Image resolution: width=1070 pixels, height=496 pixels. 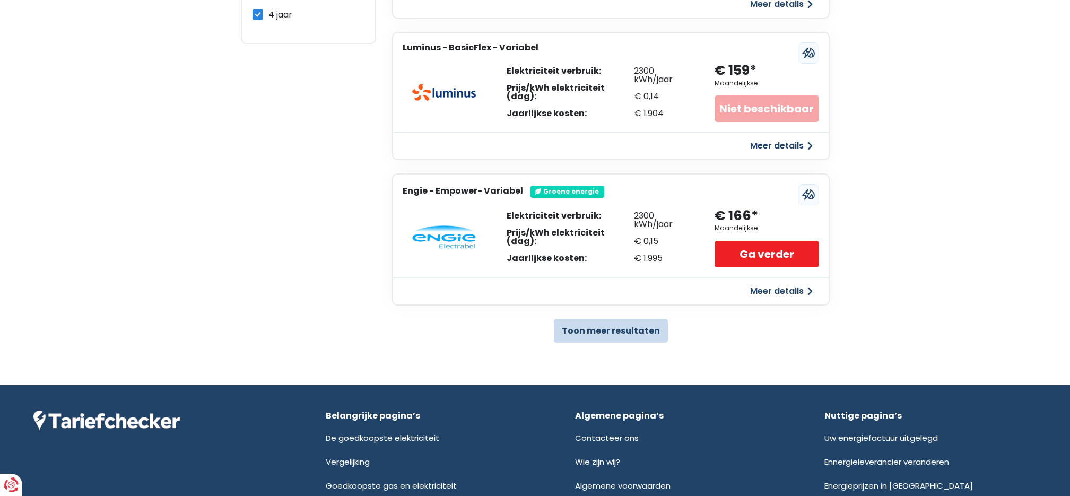 What do you see at coordinates (597, 461) in the screenshot?
I see `a: Wie zijn wij?` at bounding box center [597, 461].